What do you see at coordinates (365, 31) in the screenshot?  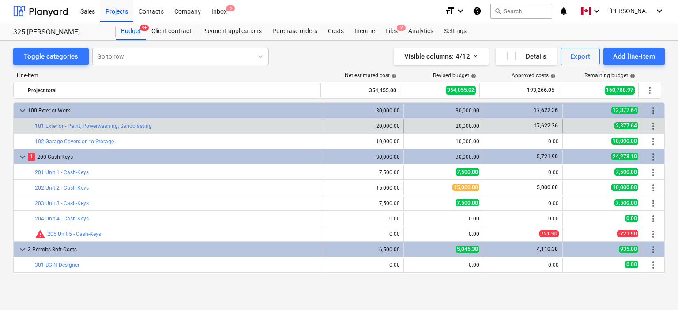 I see `a: Income` at bounding box center [365, 31].